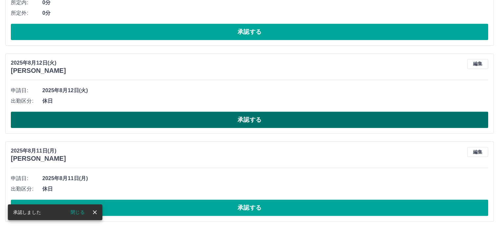 Image resolution: width=499 pixels, height=228 pixels. What do you see at coordinates (38, 151) in the screenshot?
I see `p: 2025年8月11日(月)` at bounding box center [38, 151].